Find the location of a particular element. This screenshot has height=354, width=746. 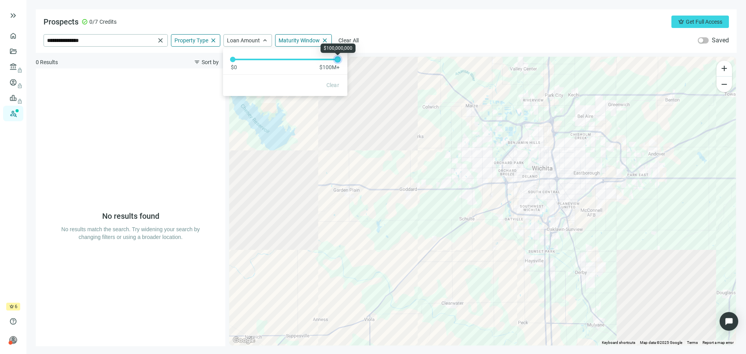

a: Report a map error is located at coordinates (718, 342).